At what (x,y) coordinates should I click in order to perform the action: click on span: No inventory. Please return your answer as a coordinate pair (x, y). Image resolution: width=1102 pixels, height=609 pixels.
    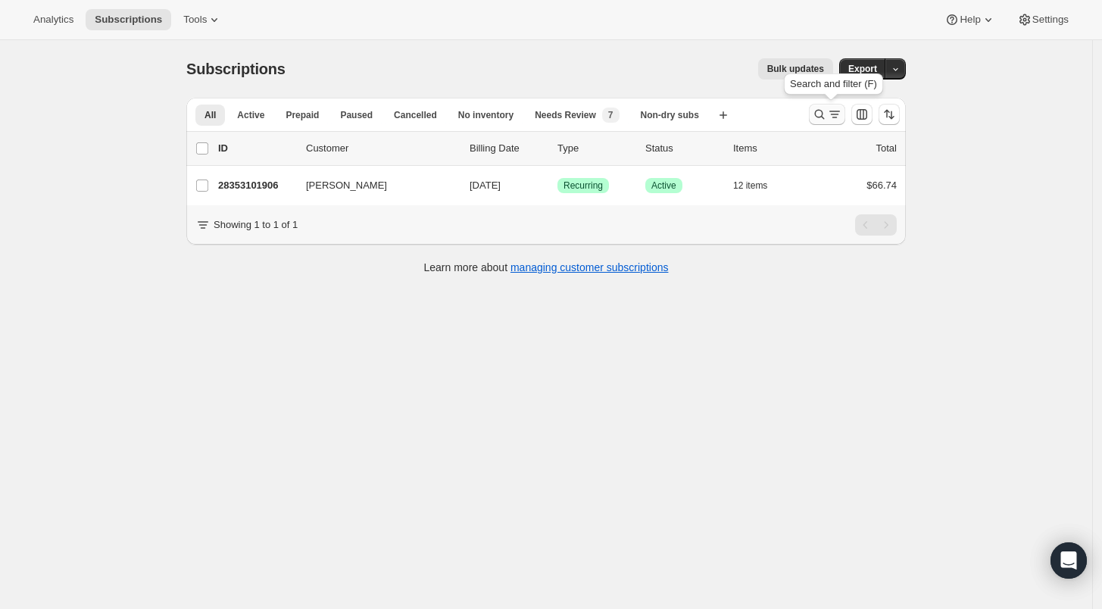
    Looking at the image, I should click on (486, 115).